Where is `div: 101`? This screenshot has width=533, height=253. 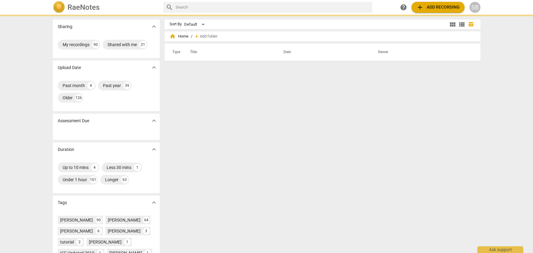
div: 101 is located at coordinates (93, 180).